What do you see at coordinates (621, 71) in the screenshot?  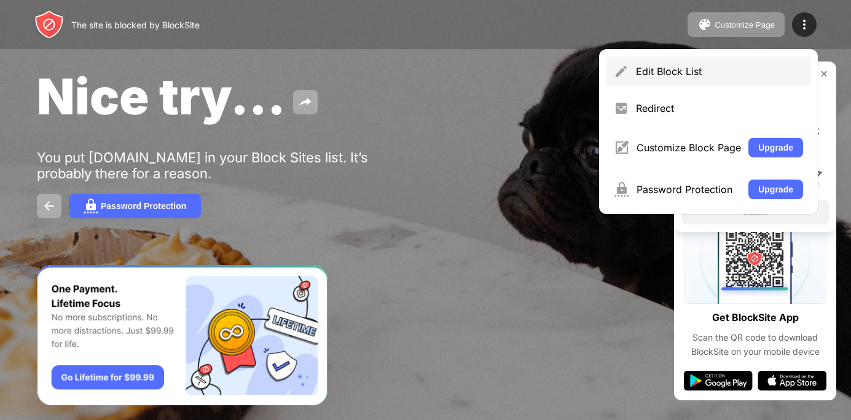 I see `img: menu-pencil.svg` at bounding box center [621, 71].